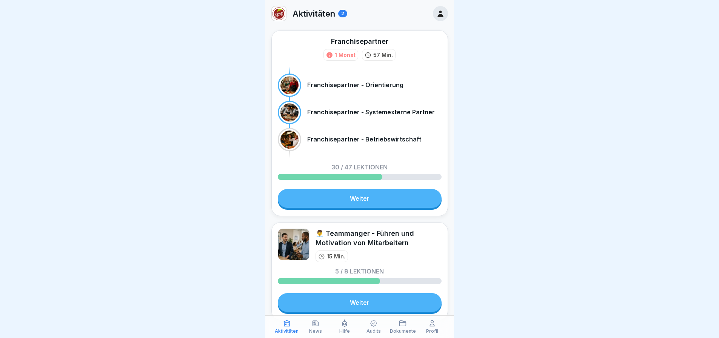 The image size is (719, 338). What do you see at coordinates (374, 331) in the screenshot?
I see `p: Audits` at bounding box center [374, 331].